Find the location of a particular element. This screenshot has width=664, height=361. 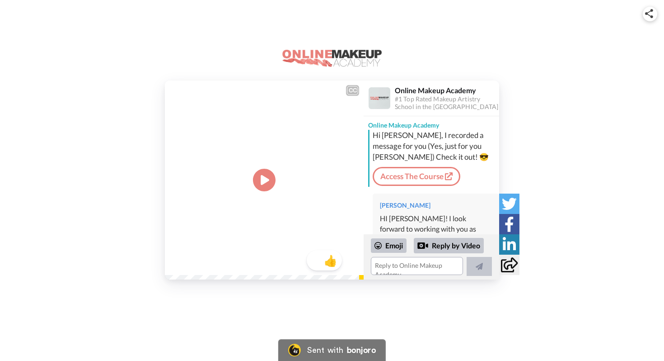

span: 1 is located at coordinates (313, 260).